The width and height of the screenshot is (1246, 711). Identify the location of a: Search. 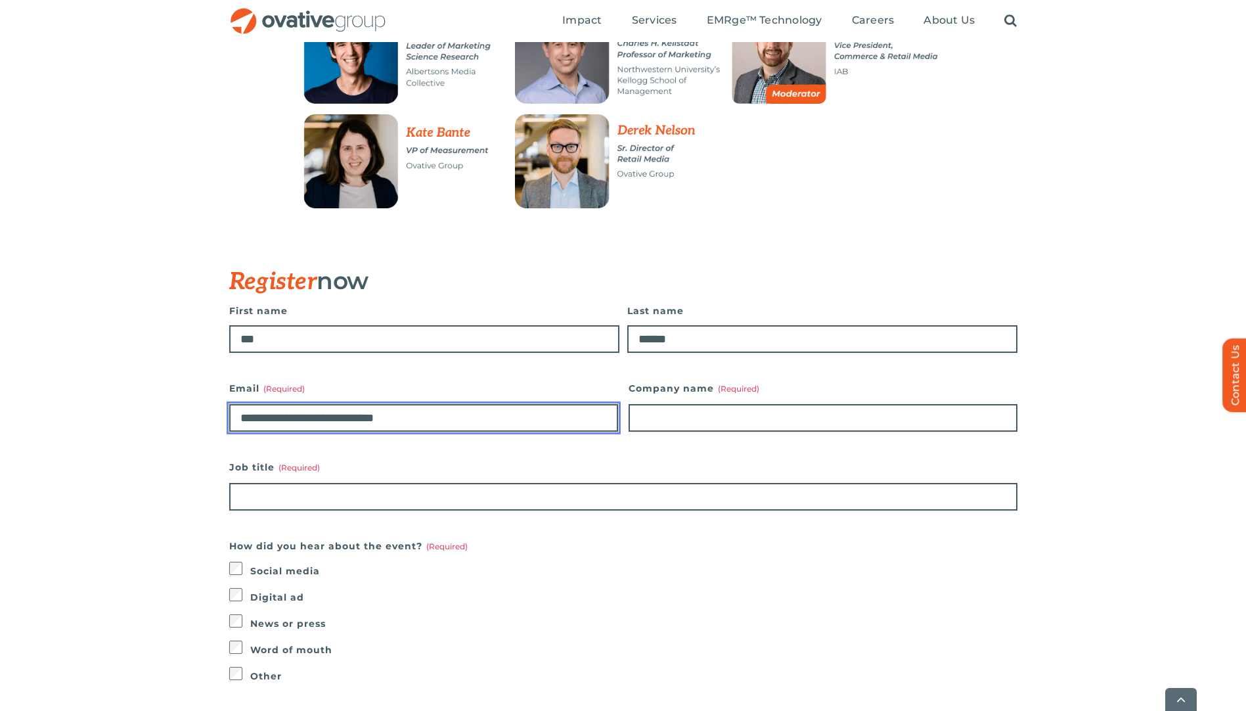
(1010, 21).